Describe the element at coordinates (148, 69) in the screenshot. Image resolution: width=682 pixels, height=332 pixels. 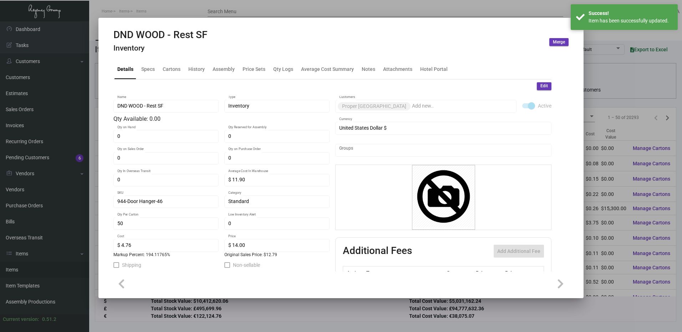
I see `div: Specs` at that location.